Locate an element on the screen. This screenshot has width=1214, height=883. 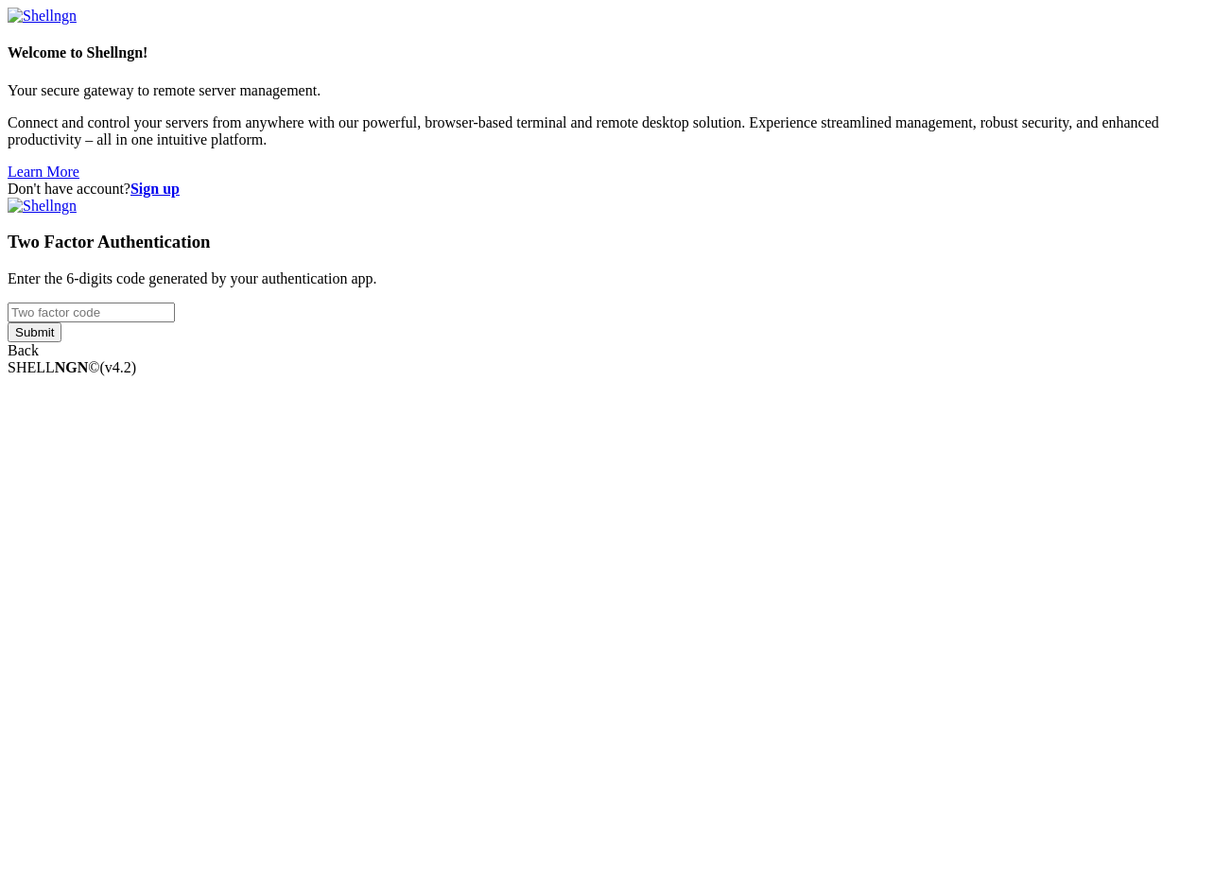
h4: Welcome to Shellngn! is located at coordinates (607, 53).